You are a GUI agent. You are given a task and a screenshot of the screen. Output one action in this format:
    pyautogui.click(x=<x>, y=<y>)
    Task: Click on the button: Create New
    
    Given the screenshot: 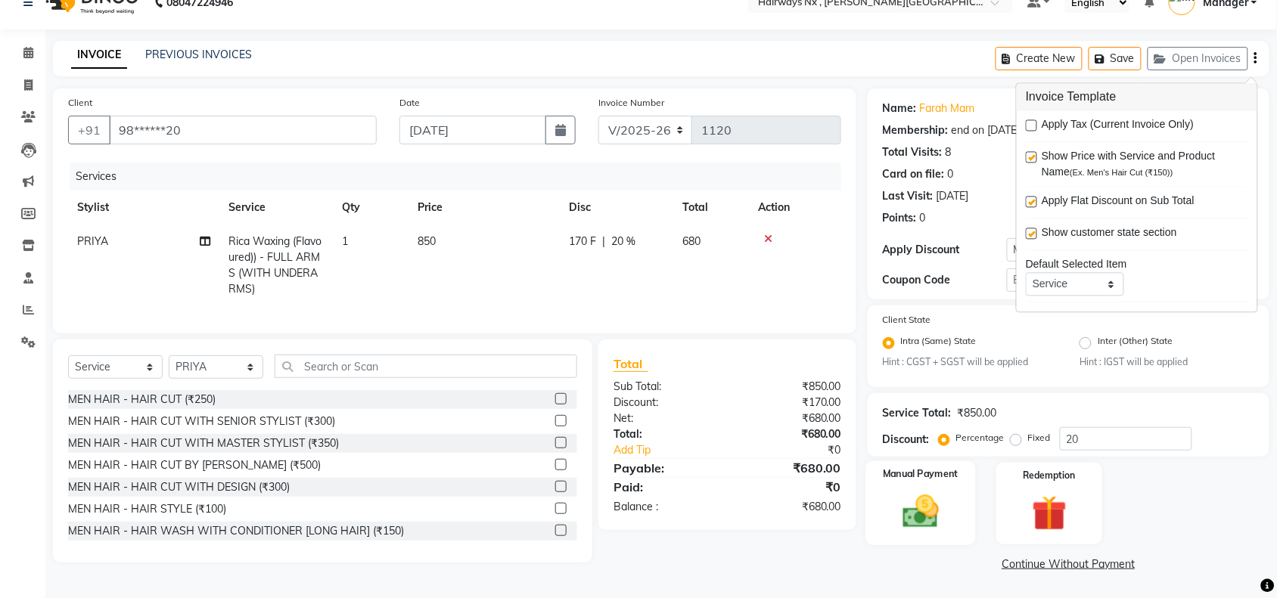 What is the action you would take?
    pyautogui.click(x=1038, y=58)
    